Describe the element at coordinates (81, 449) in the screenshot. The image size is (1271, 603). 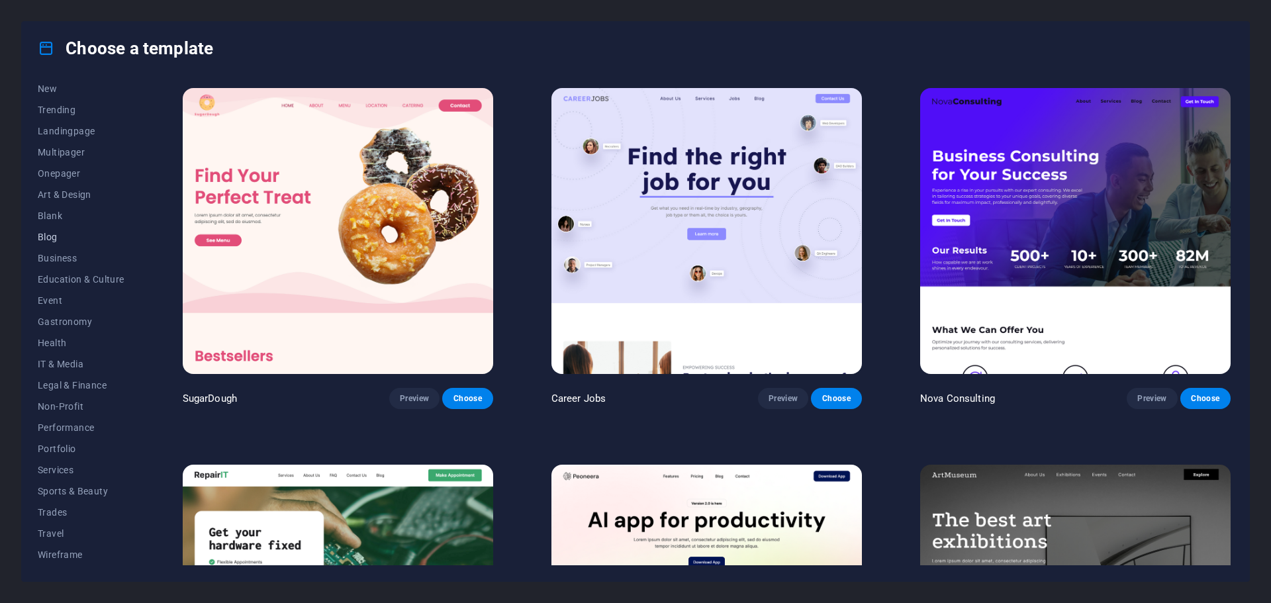
I see `button: Portfolio` at that location.